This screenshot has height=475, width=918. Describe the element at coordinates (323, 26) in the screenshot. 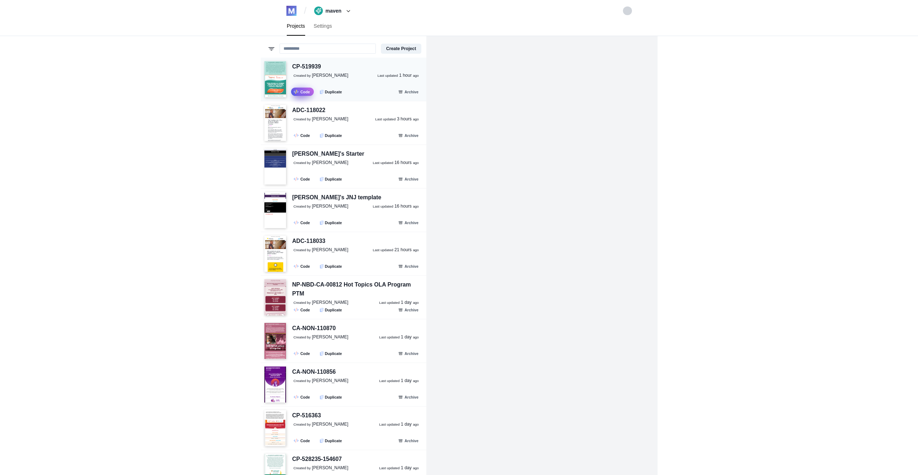

I see `a: Settings` at that location.